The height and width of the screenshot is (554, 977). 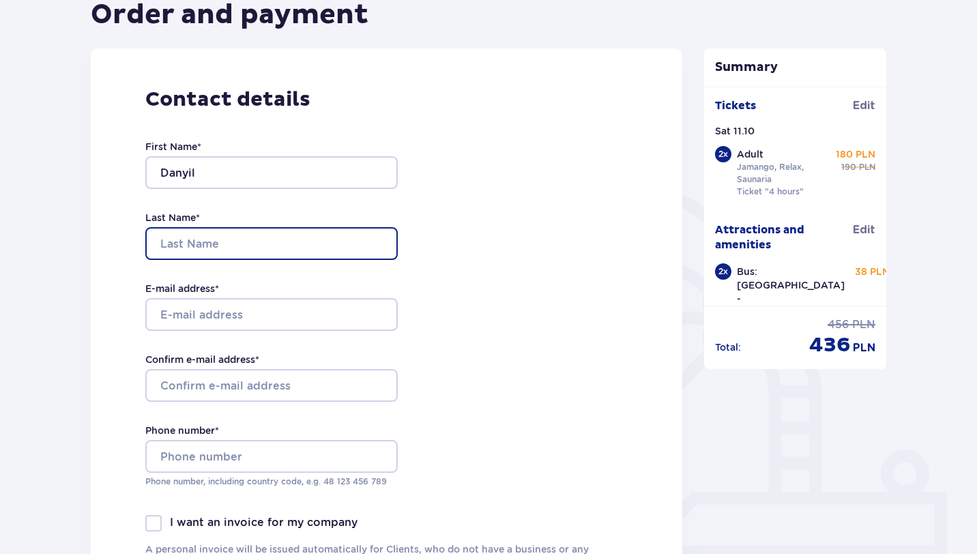 I want to click on p: Ticket "4 hours", so click(x=770, y=192).